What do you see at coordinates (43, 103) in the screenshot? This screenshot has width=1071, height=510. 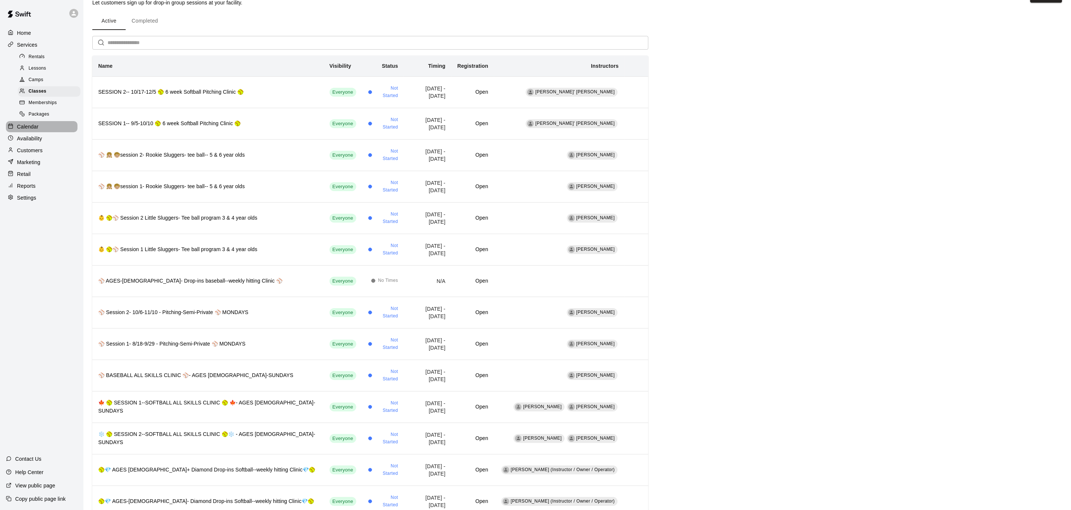 I see `span: Memberships` at bounding box center [43, 103].